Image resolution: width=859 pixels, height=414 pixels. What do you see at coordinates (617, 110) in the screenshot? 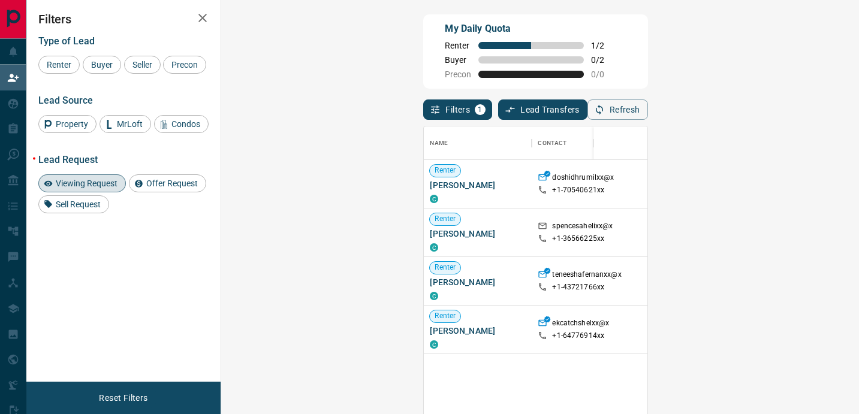
I see `button: Refresh` at bounding box center [617, 110].